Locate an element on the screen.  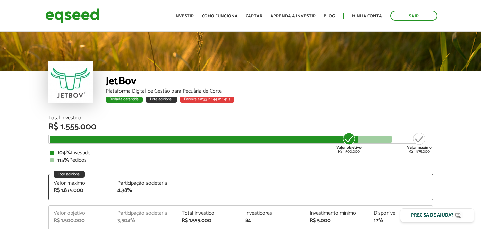
div: 84 is located at coordinates (273, 221).